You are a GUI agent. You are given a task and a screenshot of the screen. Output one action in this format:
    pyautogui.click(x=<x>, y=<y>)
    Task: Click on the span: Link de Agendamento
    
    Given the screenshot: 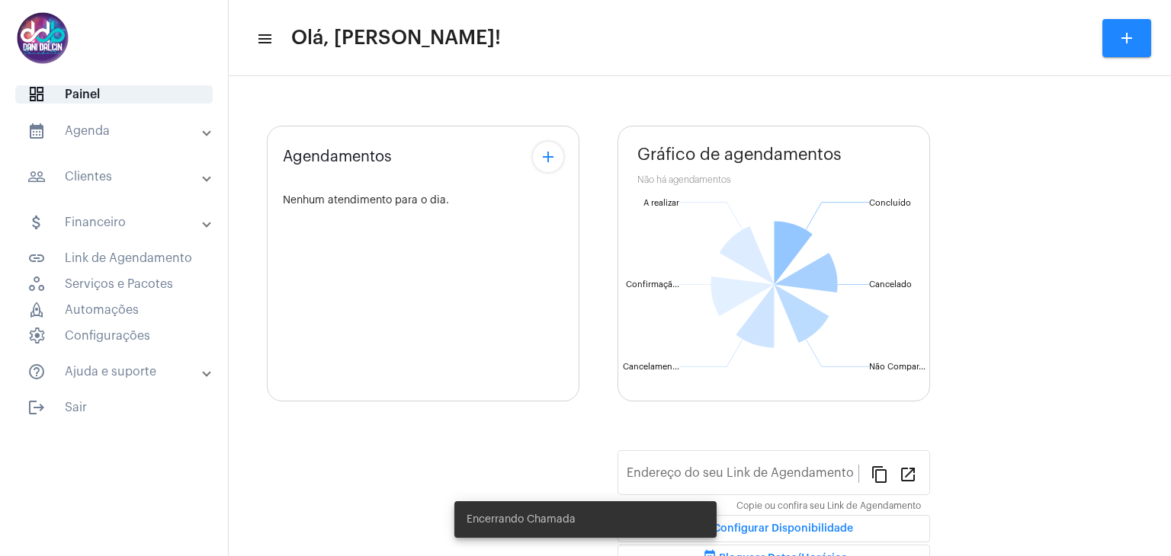 What is the action you would take?
    pyautogui.click(x=114, y=258)
    